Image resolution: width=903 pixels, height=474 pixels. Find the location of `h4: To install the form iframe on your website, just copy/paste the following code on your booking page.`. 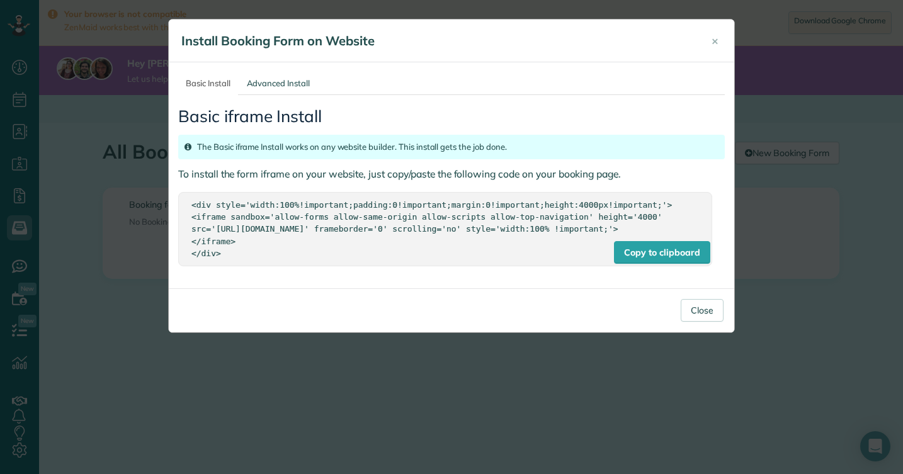

h4: To install the form iframe on your website, just copy/paste the following code on your booking page. is located at coordinates (451, 174).